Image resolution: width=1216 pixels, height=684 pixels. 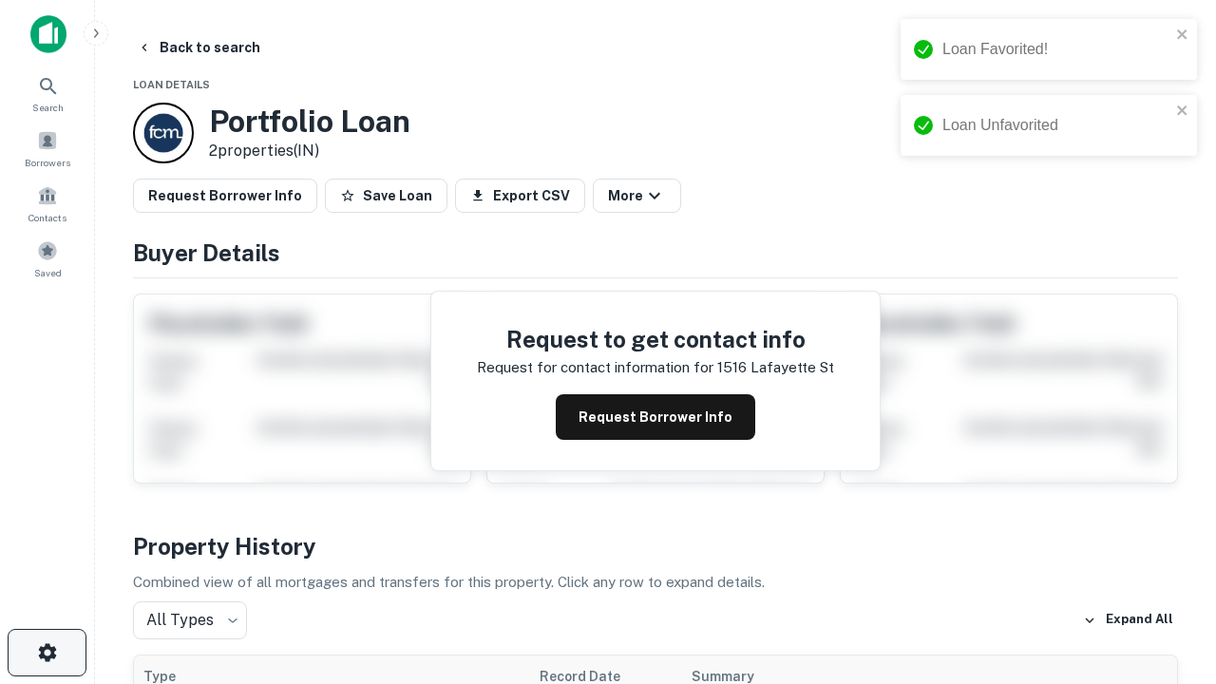 What do you see at coordinates (1057, 125) in the screenshot?
I see `div: Loan Unfavorited` at bounding box center [1057, 125].